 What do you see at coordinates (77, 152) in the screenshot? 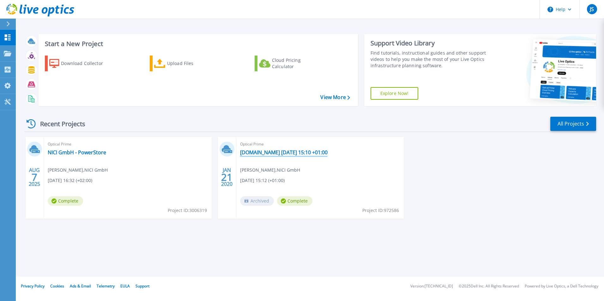
I see `a: NICI GmbH - PowerStore` at bounding box center [77, 152].